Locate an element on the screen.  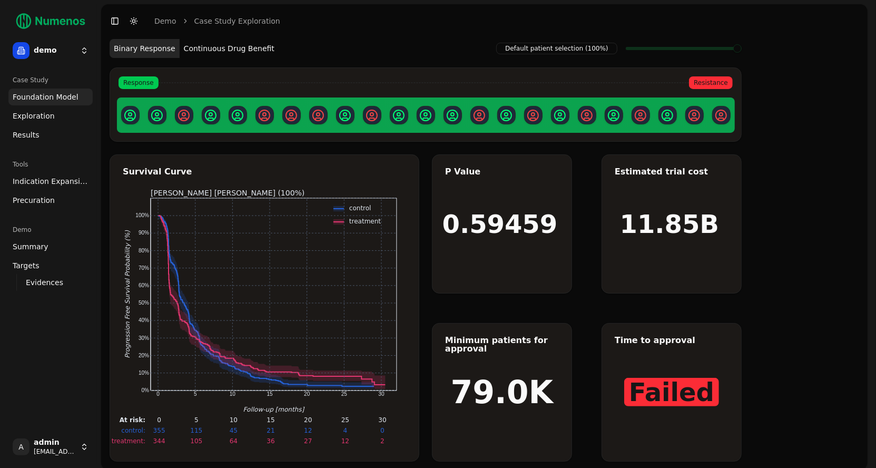
text: 21 is located at coordinates (270, 431).